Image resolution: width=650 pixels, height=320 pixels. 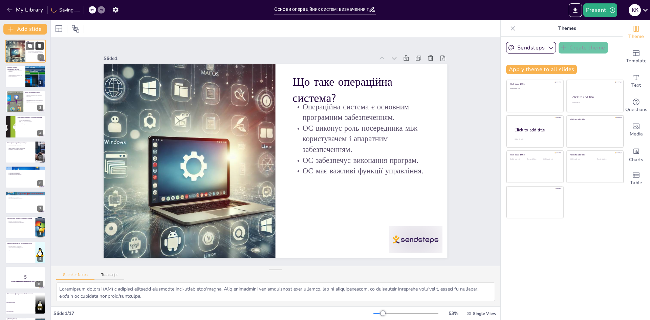 What do you see at coordinates (40, 46) in the screenshot?
I see `button: Delete Slide` at bounding box center [40, 46].